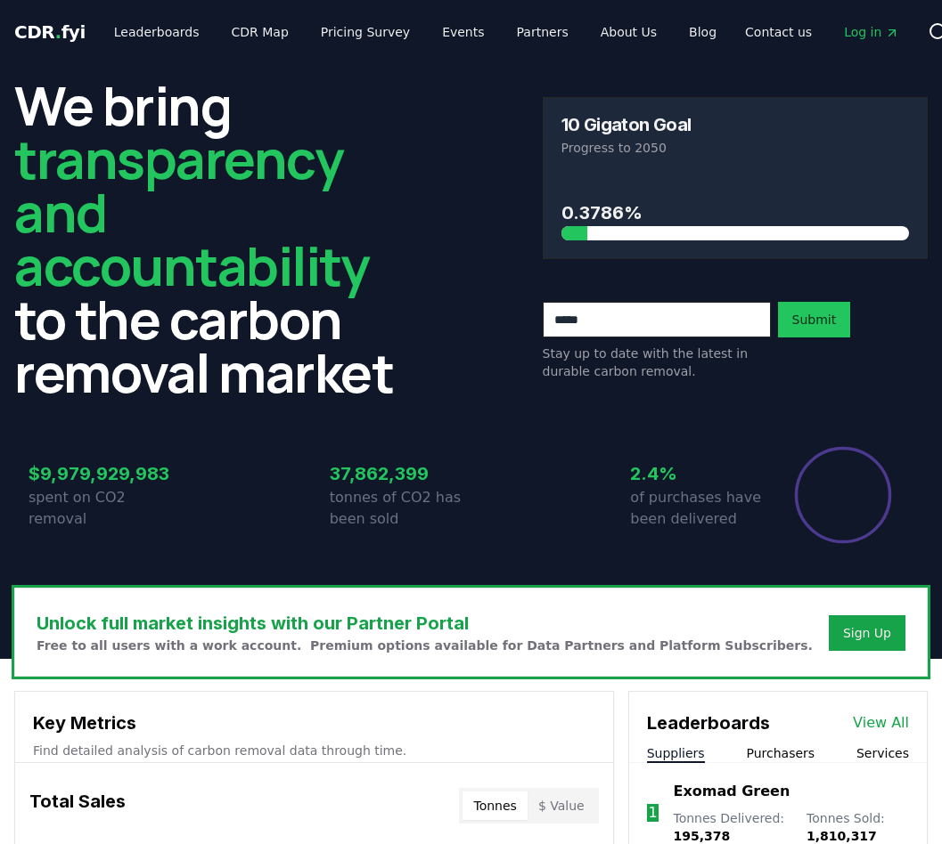 This screenshot has height=844, width=942. I want to click on p: of purchases have been delivered, so click(700, 509).